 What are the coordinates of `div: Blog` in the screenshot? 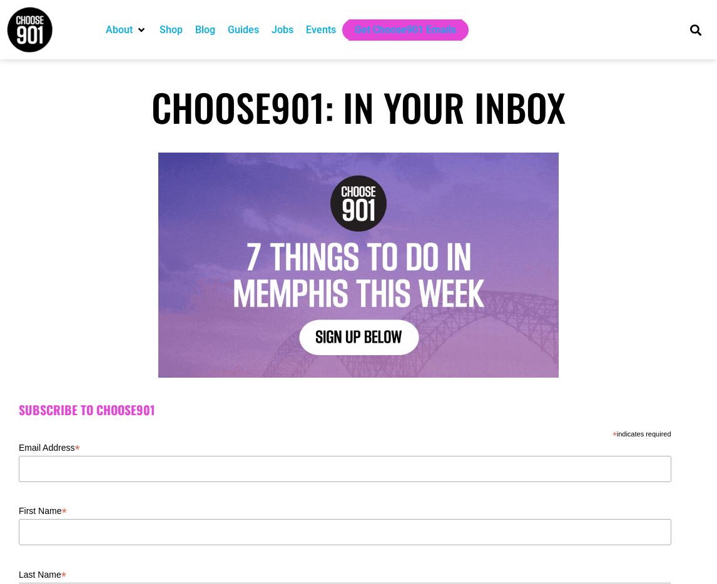 It's located at (205, 30).